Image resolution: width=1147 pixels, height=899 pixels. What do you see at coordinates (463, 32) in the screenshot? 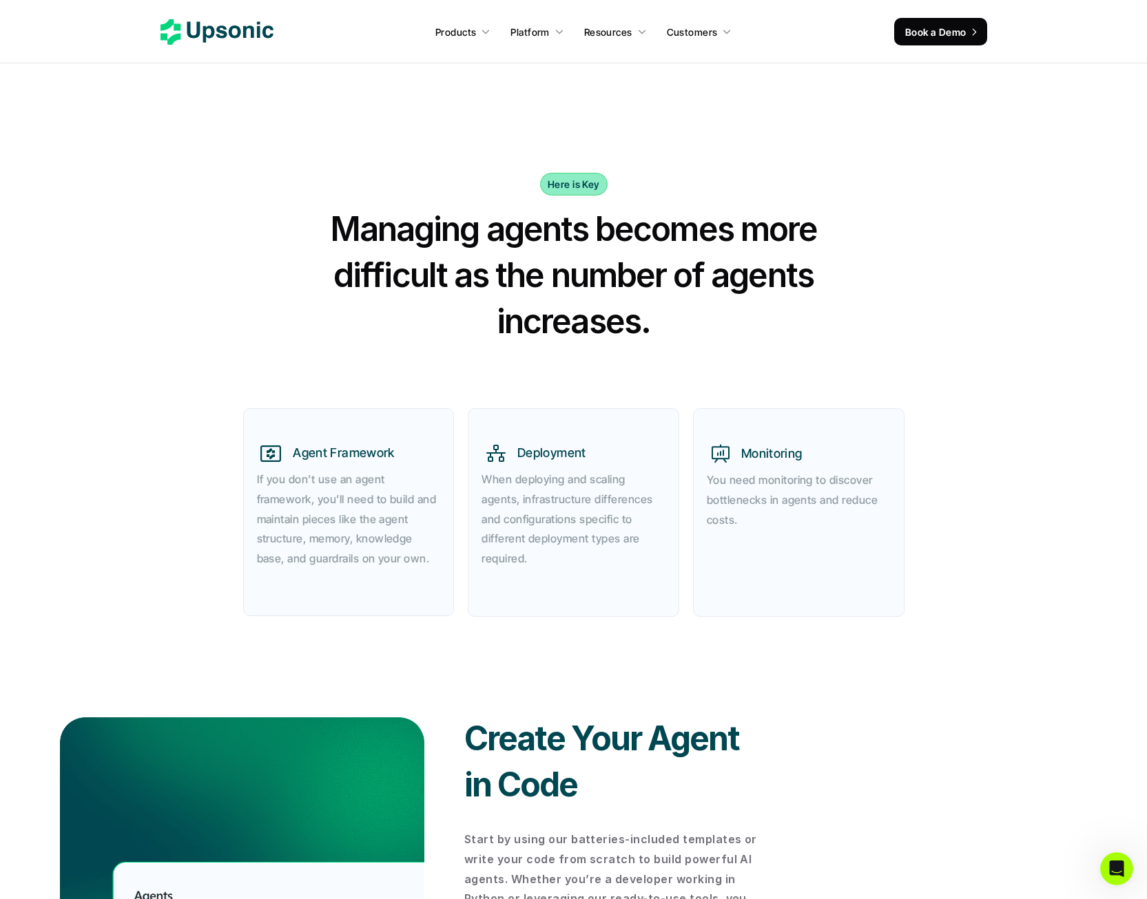
I see `a: Products` at bounding box center [463, 32].